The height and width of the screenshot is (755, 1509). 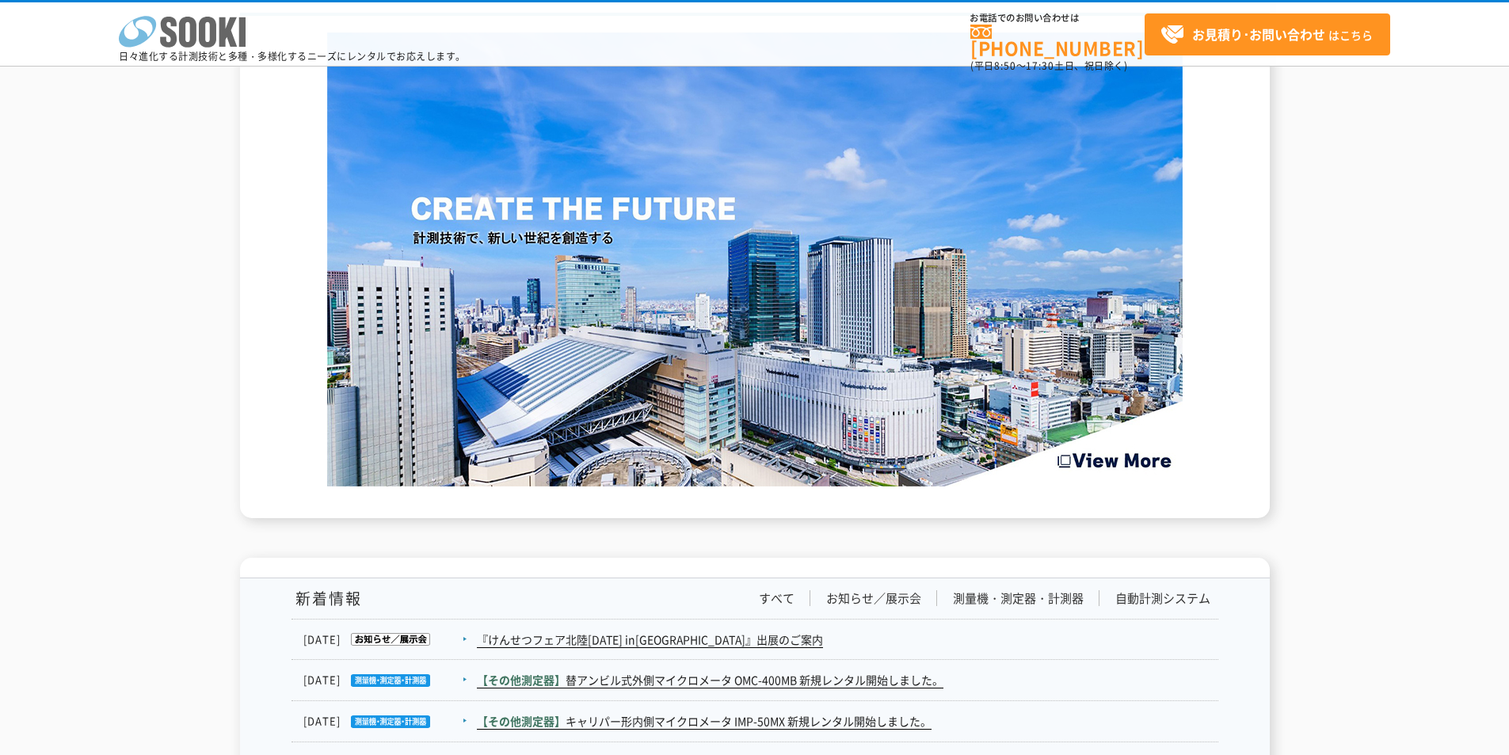 What do you see at coordinates (755, 477) in the screenshot?
I see `a: Create the Future` at bounding box center [755, 477].